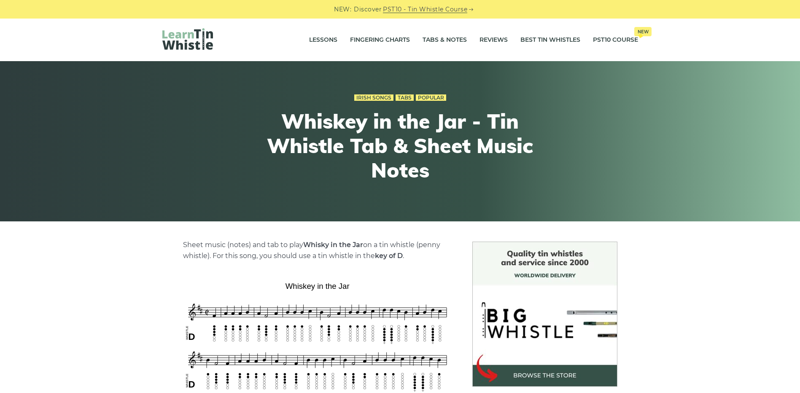  What do you see at coordinates (405, 98) in the screenshot?
I see `a: Tabs` at bounding box center [405, 98].